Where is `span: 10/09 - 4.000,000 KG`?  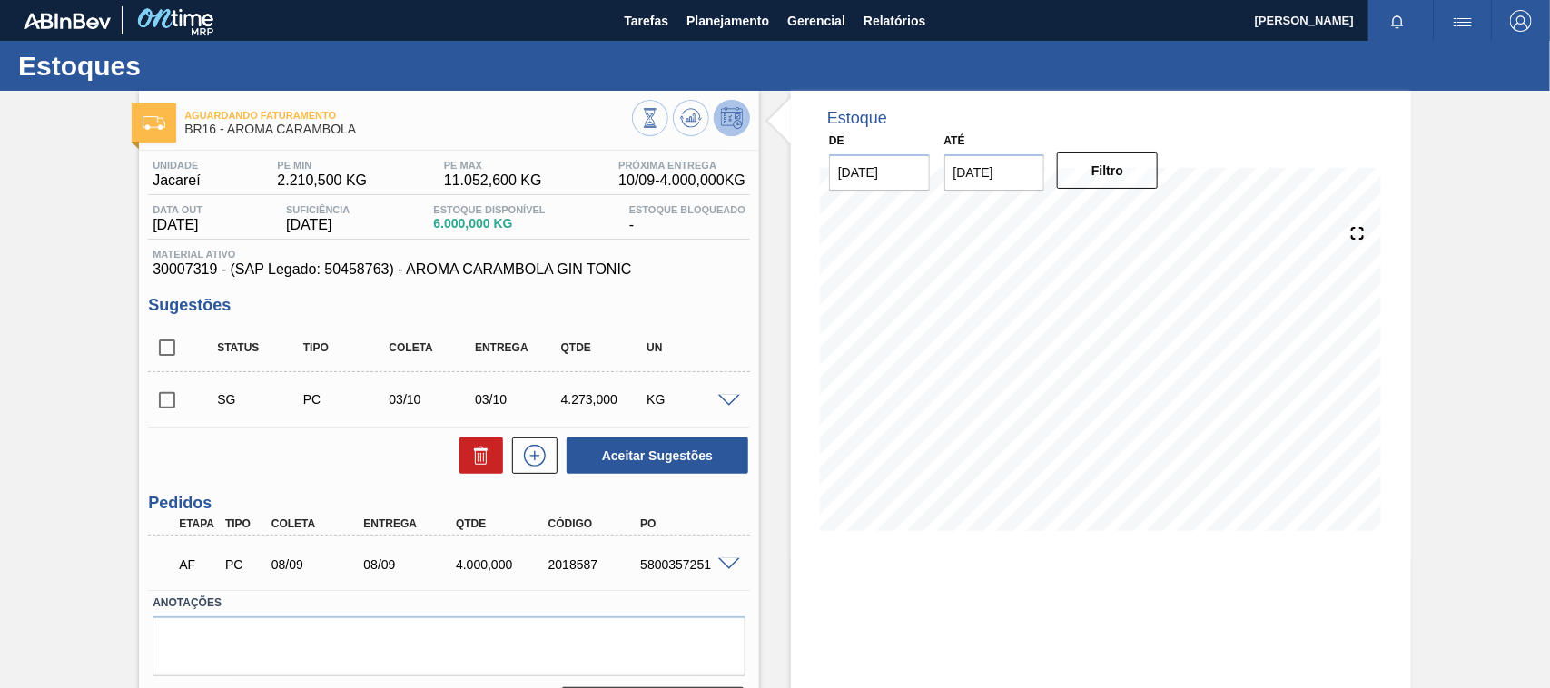
span: 10/09 - 4.000,000 KG is located at coordinates (682, 181).